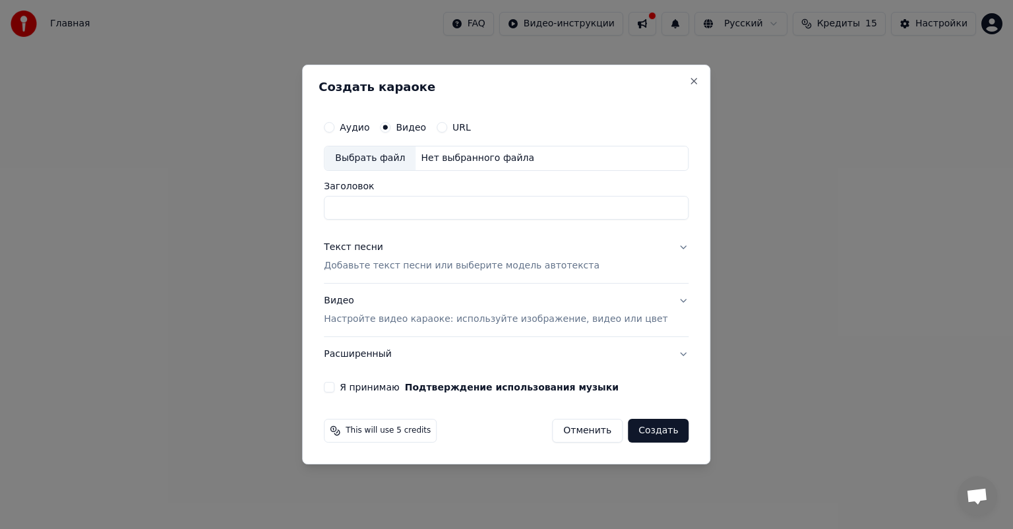  Describe the element at coordinates (370, 158) in the screenshot. I see `div: Выбрать файл` at that location.